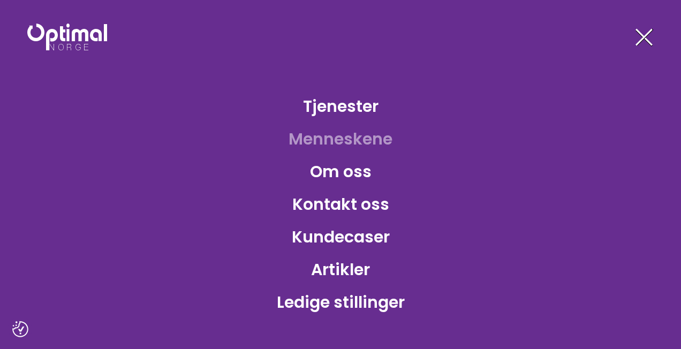 This screenshot has width=681, height=349. Describe the element at coordinates (20, 329) in the screenshot. I see `img: Revisit consent button` at that location.